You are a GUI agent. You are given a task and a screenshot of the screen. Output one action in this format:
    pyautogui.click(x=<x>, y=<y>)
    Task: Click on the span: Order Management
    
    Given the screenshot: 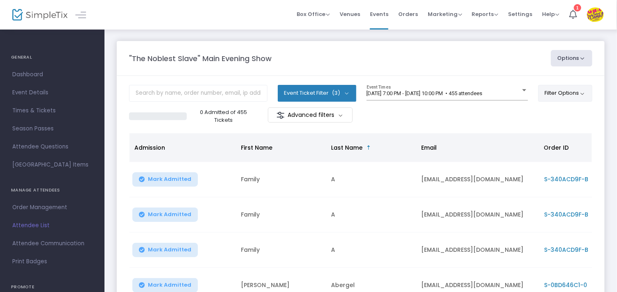 What is the action you would take?
    pyautogui.click(x=52, y=207)
    